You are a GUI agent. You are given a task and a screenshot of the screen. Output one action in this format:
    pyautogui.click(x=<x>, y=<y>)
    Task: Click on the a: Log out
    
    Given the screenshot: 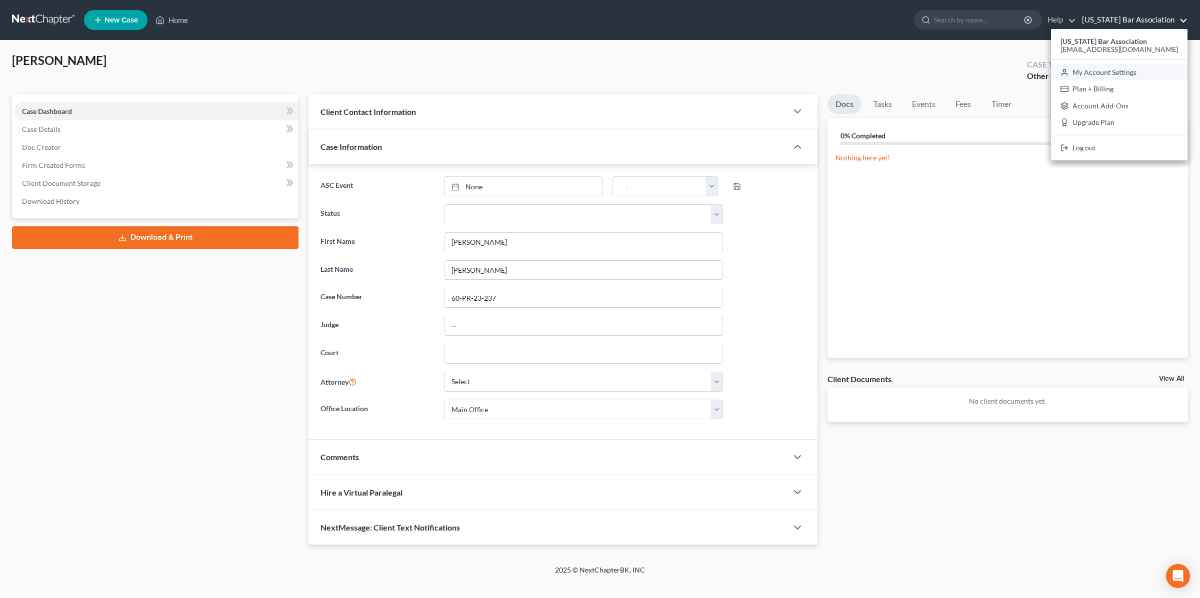 What is the action you would take?
    pyautogui.click(x=1119, y=148)
    